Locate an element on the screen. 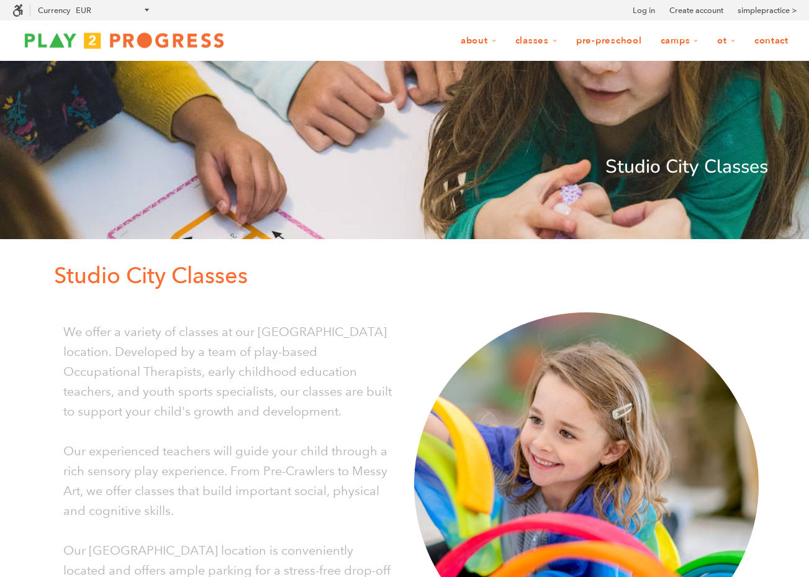 This screenshot has width=809, height=577. a: About is located at coordinates (478, 41).